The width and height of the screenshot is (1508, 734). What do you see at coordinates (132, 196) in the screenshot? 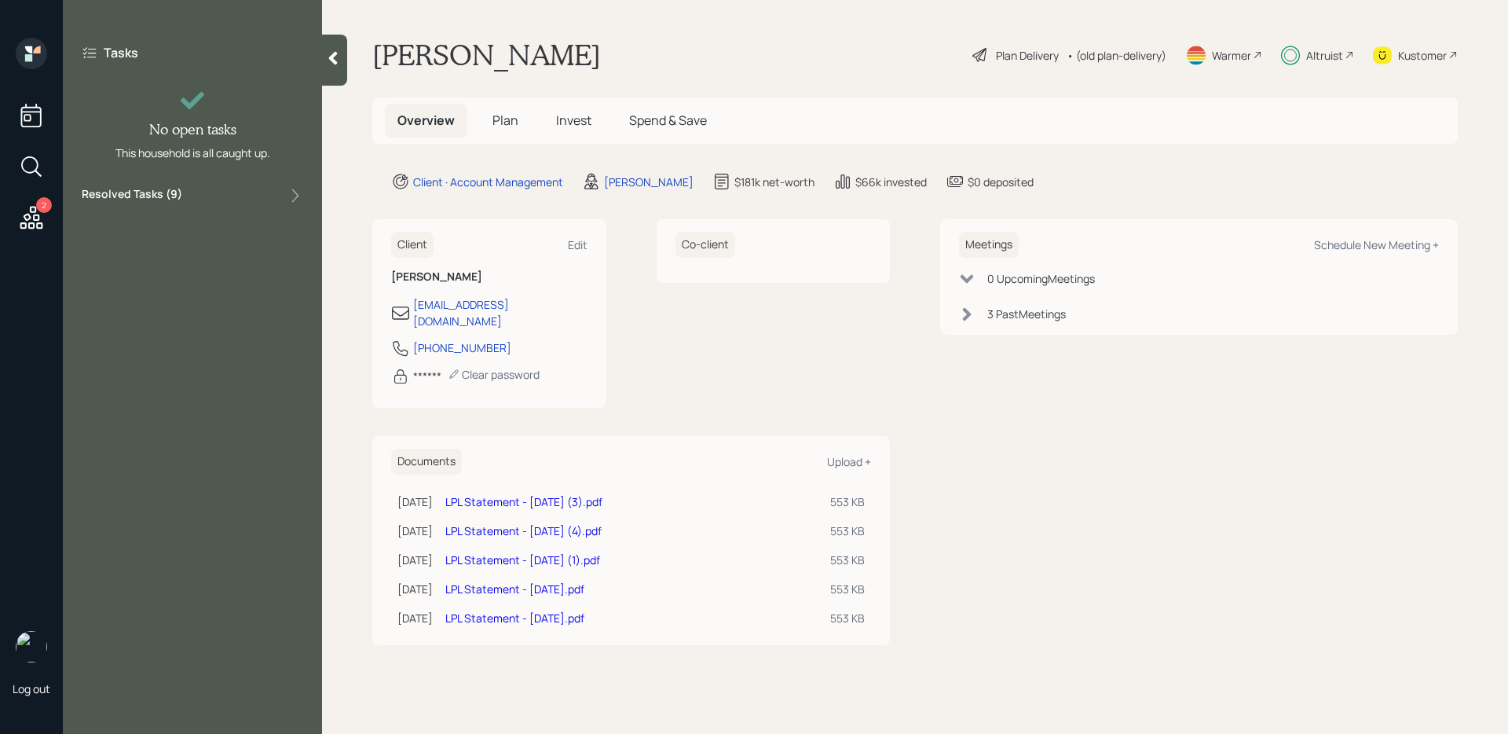
I see `label: Resolved Tasks ( 9 )` at bounding box center [132, 196].